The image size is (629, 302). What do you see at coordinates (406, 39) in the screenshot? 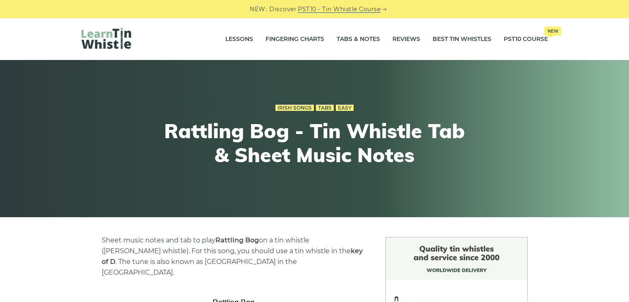
I see `a: Reviews` at bounding box center [406, 39].